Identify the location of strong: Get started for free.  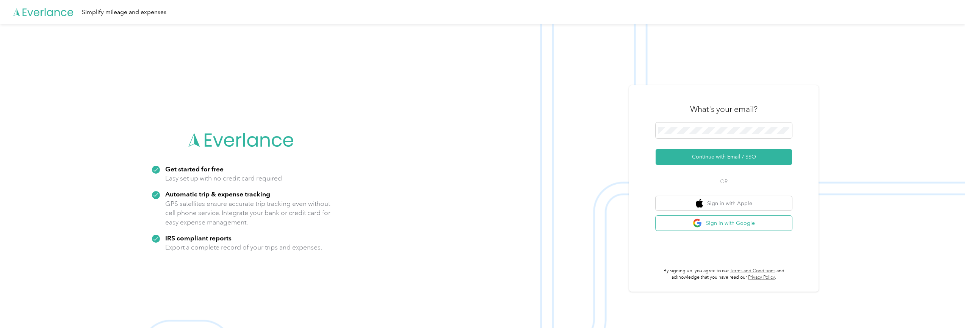
(194, 169).